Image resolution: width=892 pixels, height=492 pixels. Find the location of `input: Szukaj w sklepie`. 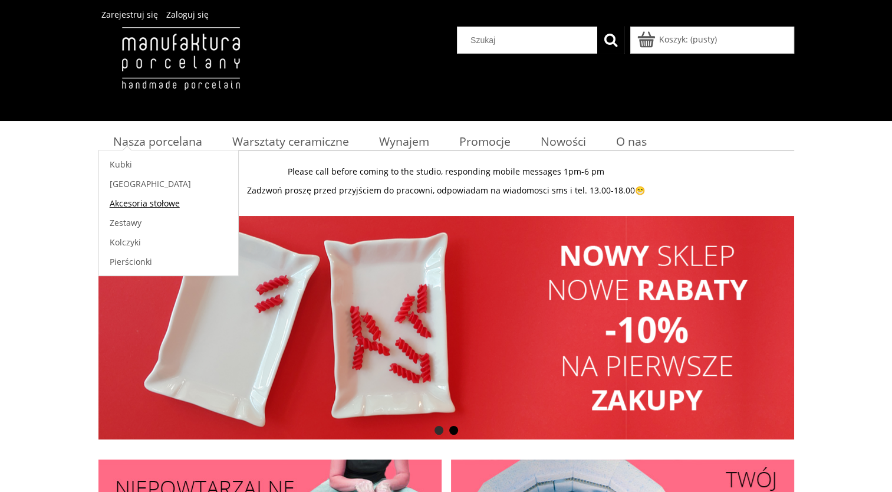

input: Szukaj w sklepie is located at coordinates (530, 40).